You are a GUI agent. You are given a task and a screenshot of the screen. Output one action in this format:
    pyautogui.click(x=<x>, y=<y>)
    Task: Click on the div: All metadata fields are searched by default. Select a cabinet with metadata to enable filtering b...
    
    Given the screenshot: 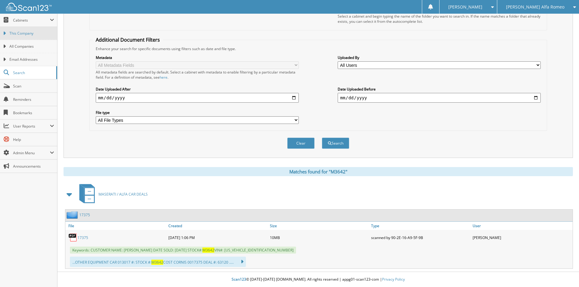 What is the action you would take?
    pyautogui.click(x=197, y=75)
    